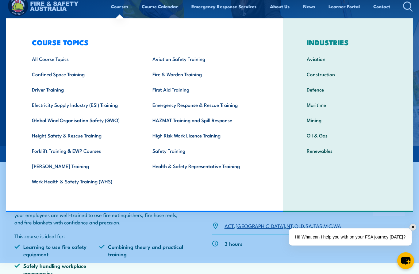 Image resolution: width=419 pixels, height=274 pixels. I want to click on a: Height Safety & Rescue Training, so click(82, 135).